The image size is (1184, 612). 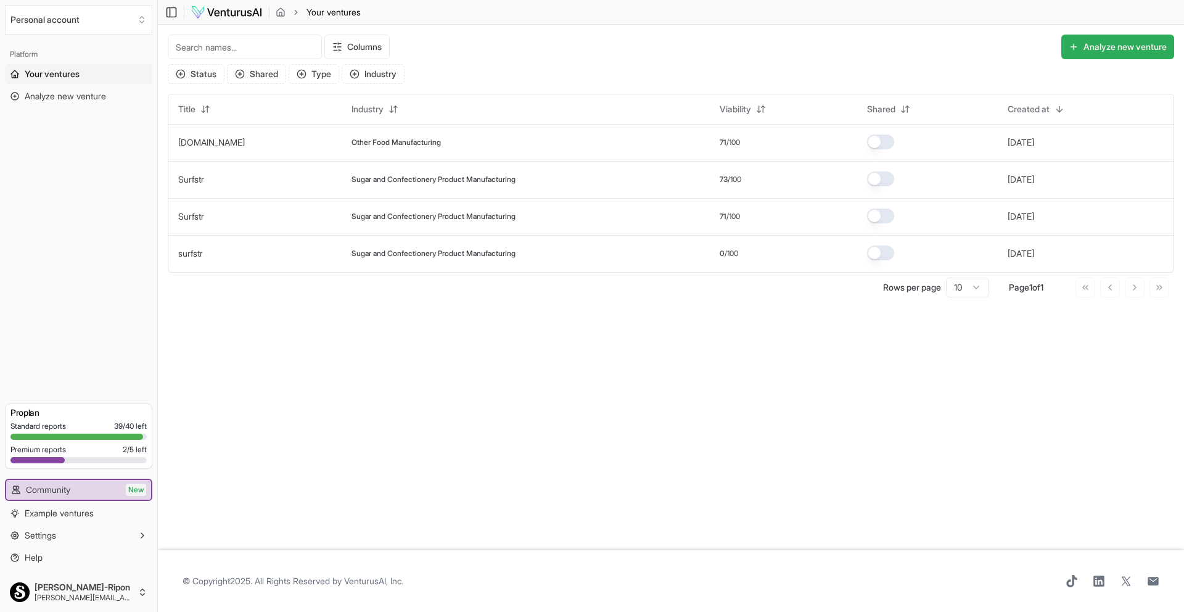 I want to click on span: Analyze new venture, so click(x=65, y=96).